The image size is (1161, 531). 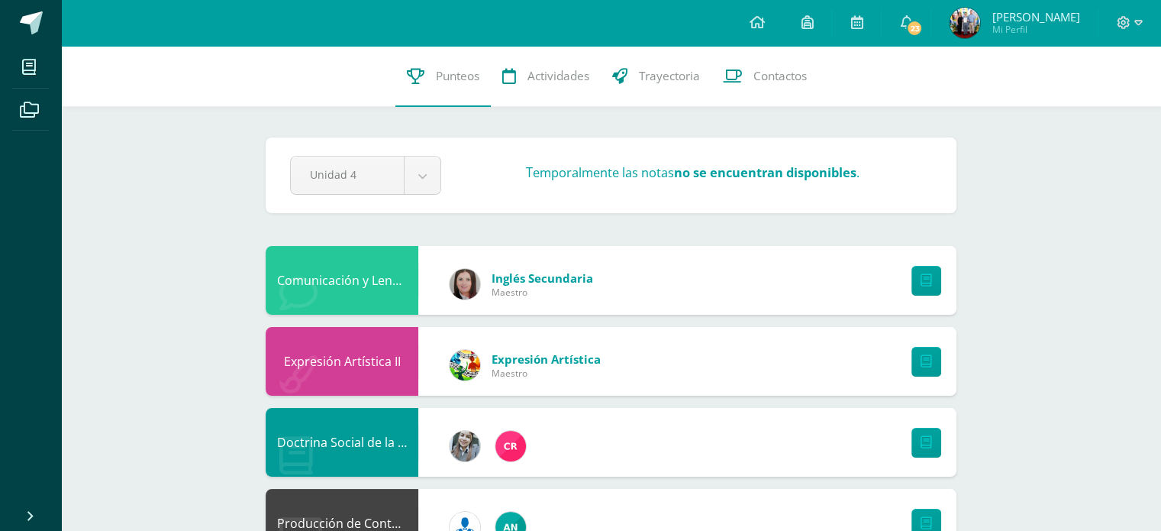 I want to click on img: 8af0450cf43d44e38c4a1497329761f3.png, so click(x=465, y=284).